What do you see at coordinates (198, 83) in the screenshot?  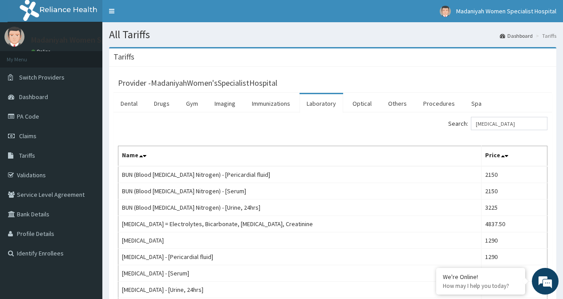 I see `h3: Provider - MadaniyahWomen'sSpecialistHospital` at bounding box center [198, 83].